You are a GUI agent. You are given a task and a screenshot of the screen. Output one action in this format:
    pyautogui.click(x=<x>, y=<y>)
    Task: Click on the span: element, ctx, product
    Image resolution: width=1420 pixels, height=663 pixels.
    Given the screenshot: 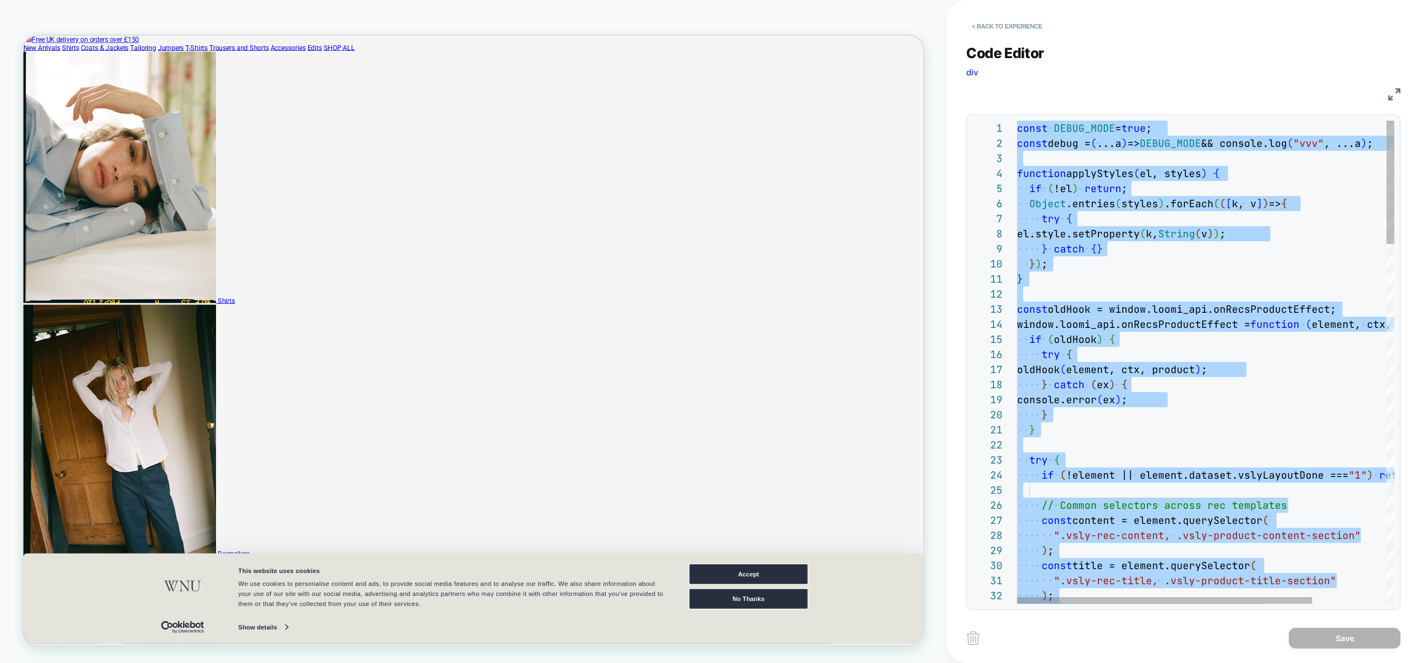 What is the action you would take?
    pyautogui.click(x=1131, y=369)
    